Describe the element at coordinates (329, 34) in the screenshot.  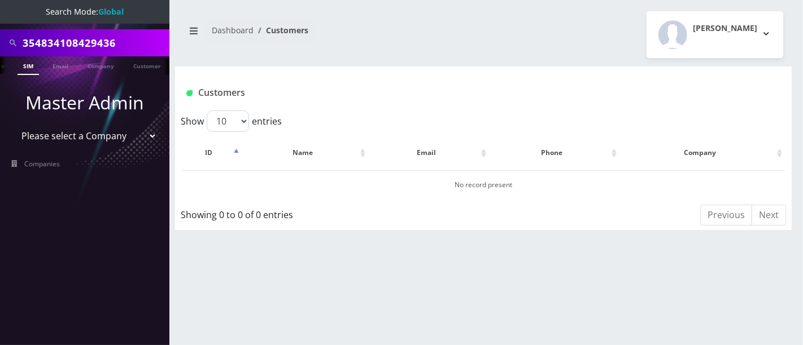
I see `nav: breadcrumb` at that location.